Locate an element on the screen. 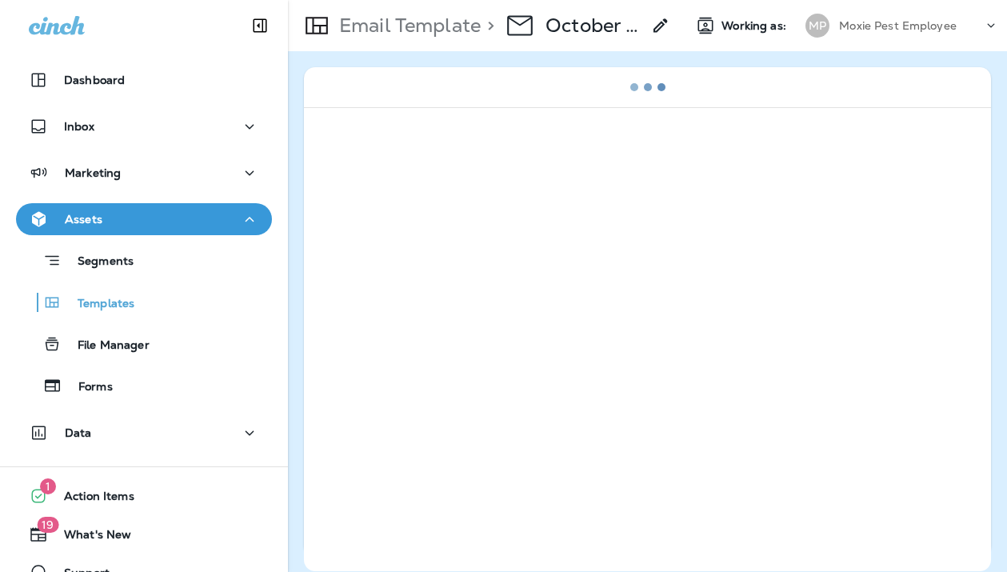 Image resolution: width=1007 pixels, height=572 pixels. button: Segments is located at coordinates (144, 260).